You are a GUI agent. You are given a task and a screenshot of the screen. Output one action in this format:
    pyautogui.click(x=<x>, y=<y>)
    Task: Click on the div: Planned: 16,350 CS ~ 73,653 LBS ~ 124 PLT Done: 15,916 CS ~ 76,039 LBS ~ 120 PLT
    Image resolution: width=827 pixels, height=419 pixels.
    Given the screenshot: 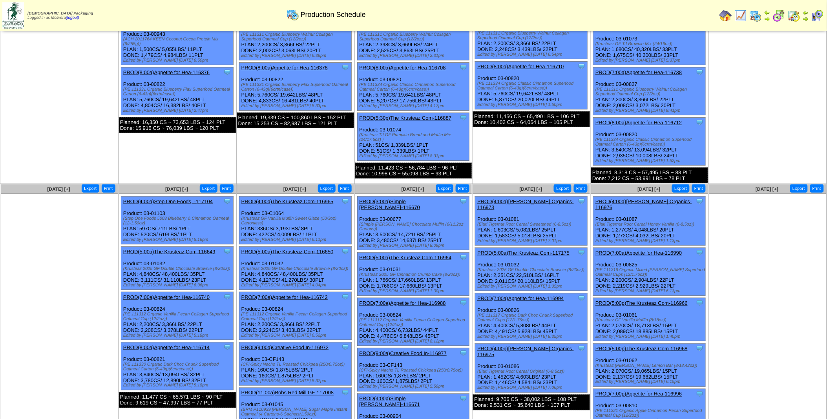 What is the action you would take?
    pyautogui.click(x=177, y=125)
    